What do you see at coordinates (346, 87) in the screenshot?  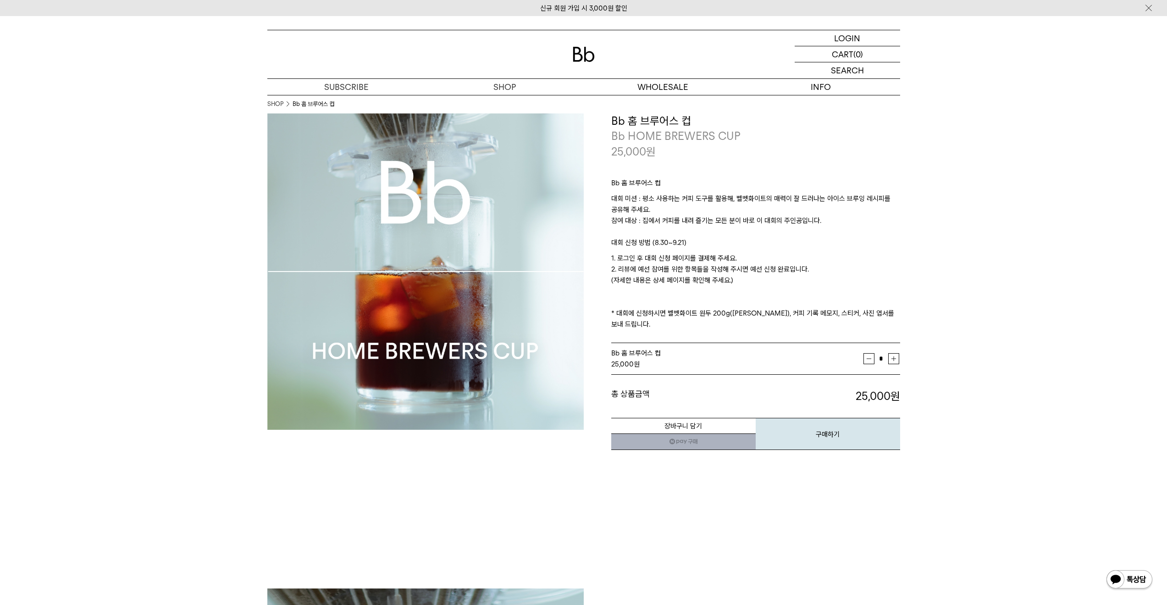 I see `p: SUBSCRIBE` at bounding box center [346, 87].